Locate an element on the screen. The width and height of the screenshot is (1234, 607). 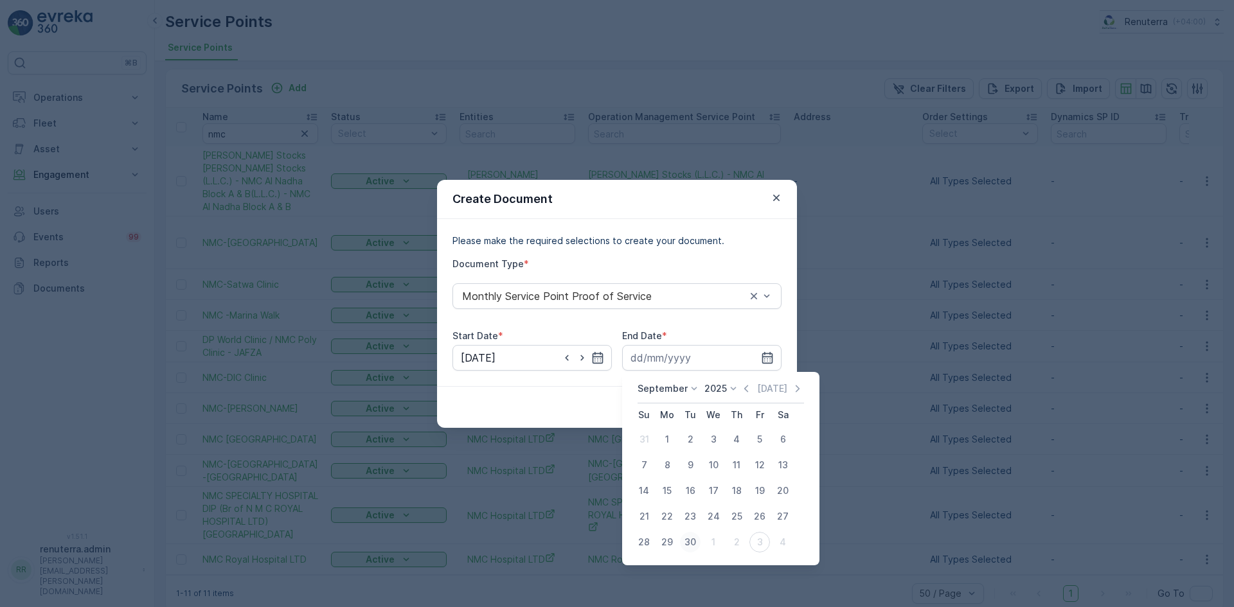
div: 22 is located at coordinates (667, 517).